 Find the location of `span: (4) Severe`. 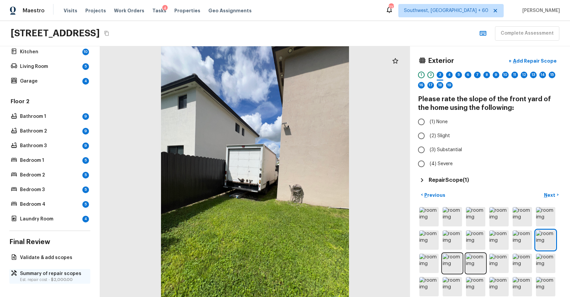

span: (4) Severe is located at coordinates (441, 164).